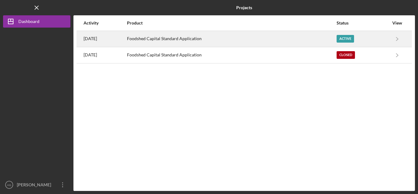 The width and height of the screenshot is (418, 194). I want to click on a: Dashboard, so click(37, 21).